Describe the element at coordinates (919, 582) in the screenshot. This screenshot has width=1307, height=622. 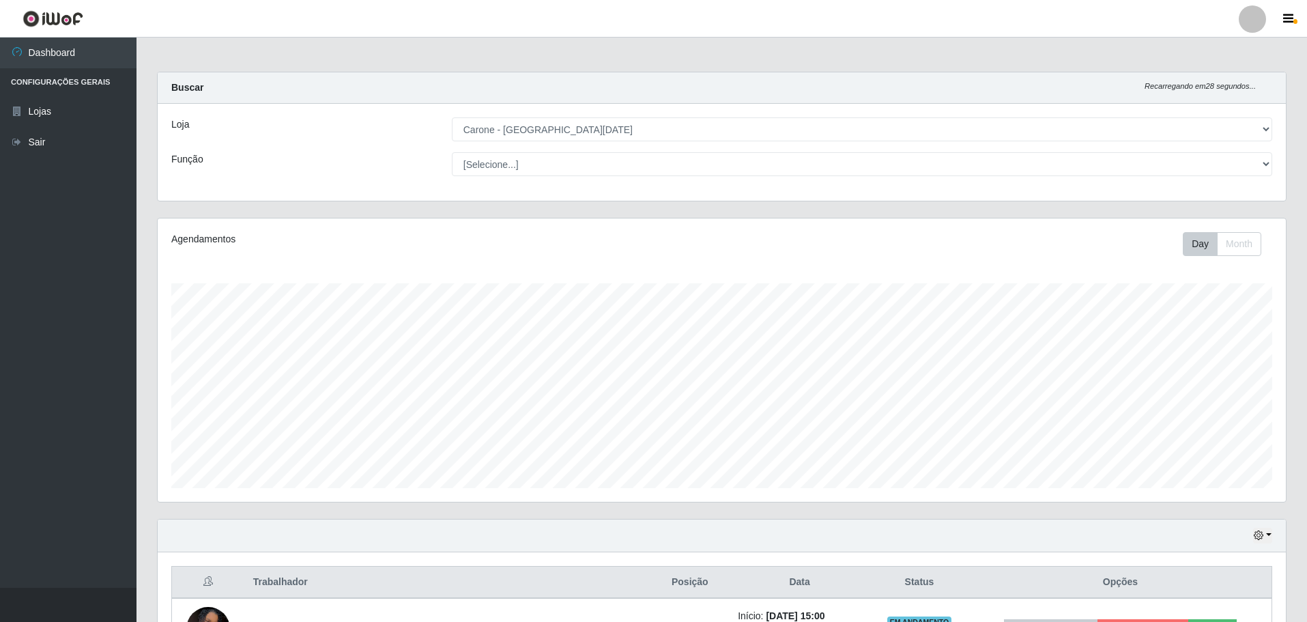
I see `th: Status` at that location.